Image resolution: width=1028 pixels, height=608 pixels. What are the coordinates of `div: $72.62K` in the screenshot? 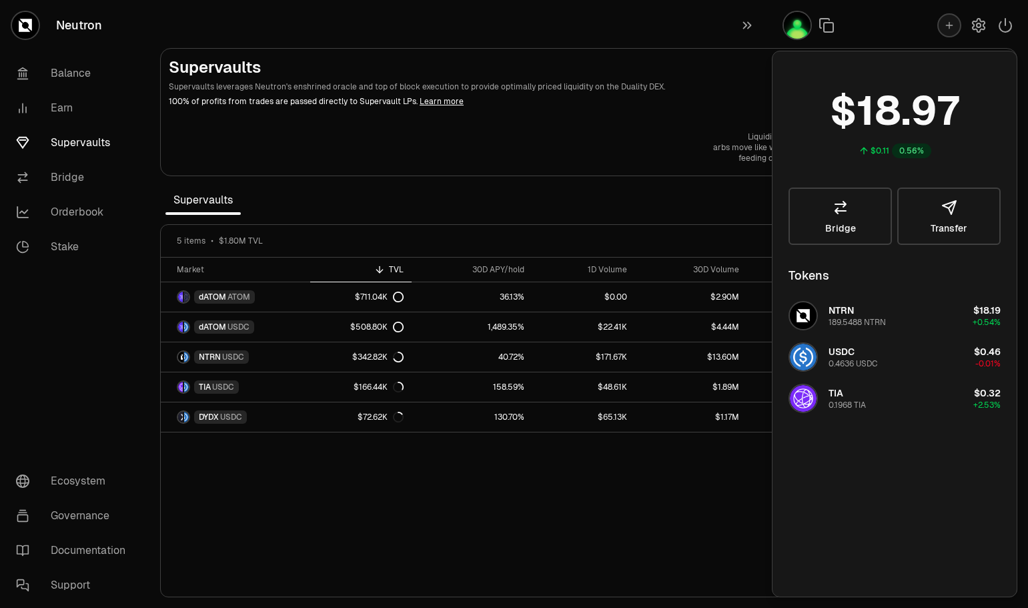 It's located at (380, 417).